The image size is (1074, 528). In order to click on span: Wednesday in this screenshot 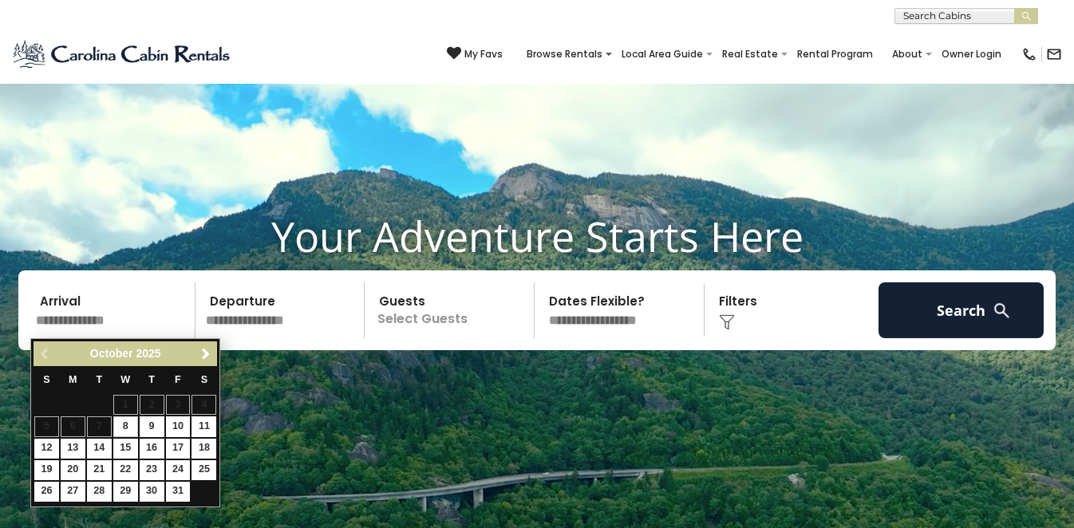, I will do `click(125, 380)`.